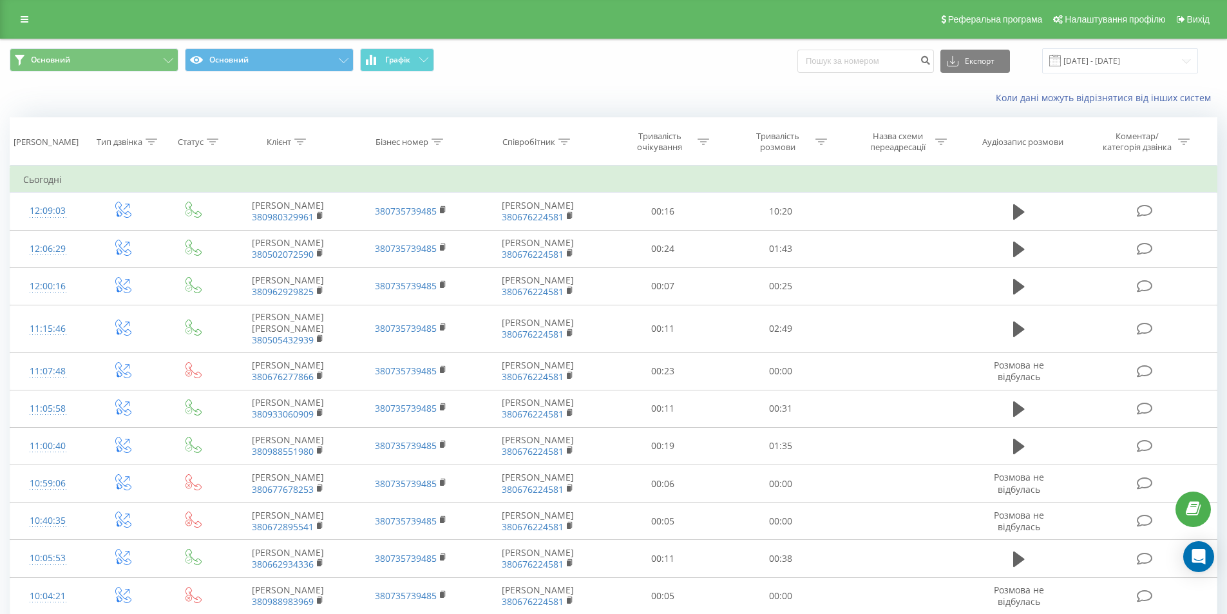  Describe the element at coordinates (283, 601) in the screenshot. I see `a: 380988983969` at that location.